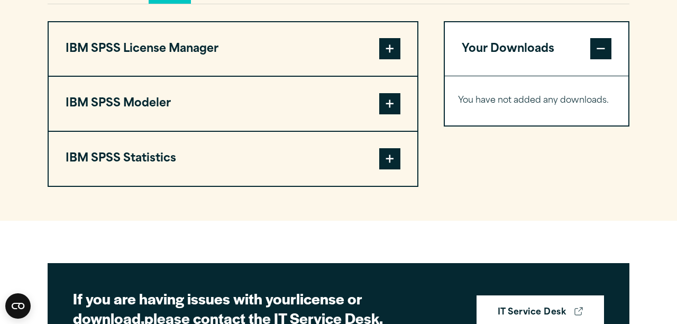 This screenshot has width=677, height=324. What do you see at coordinates (537, 101) in the screenshot?
I see `div: Your Downloads` at bounding box center [537, 101].